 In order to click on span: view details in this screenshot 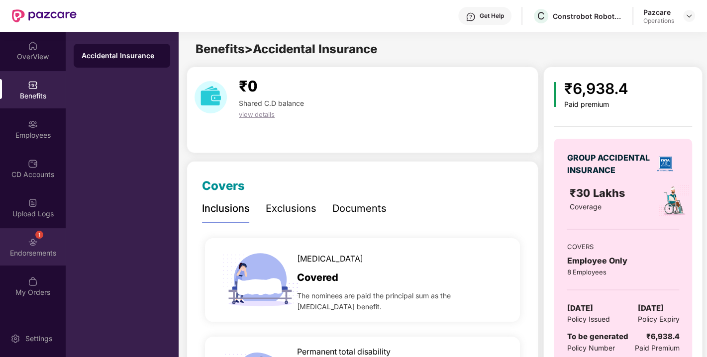, I will do `click(257, 115)`.